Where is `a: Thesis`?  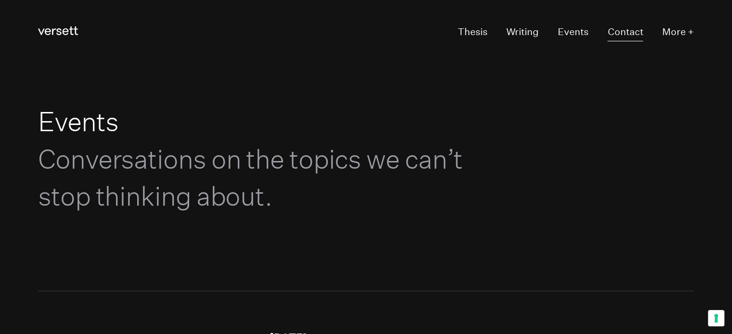 a: Thesis is located at coordinates (472, 33).